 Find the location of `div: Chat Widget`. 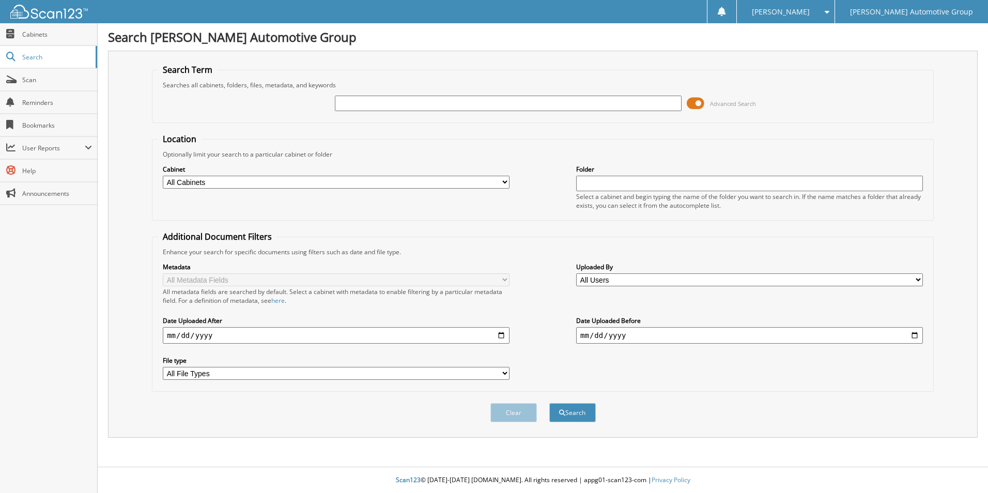

div: Chat Widget is located at coordinates (962, 468).